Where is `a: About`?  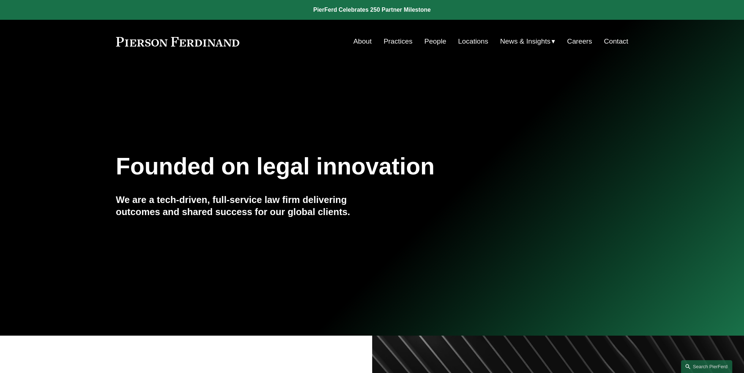
a: About is located at coordinates (362, 41).